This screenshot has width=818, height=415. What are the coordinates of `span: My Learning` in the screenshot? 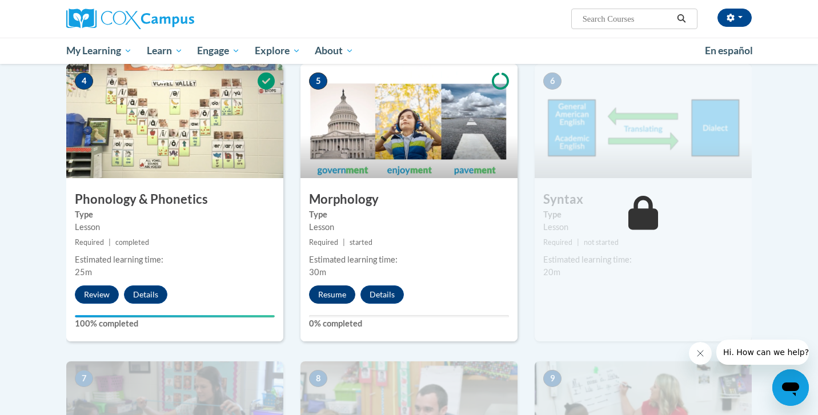 It's located at (99, 51).